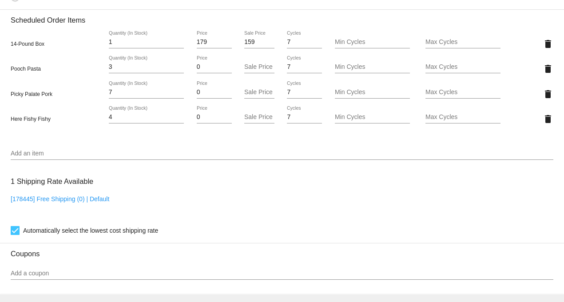  I want to click on span: 14-Pound Box, so click(28, 44).